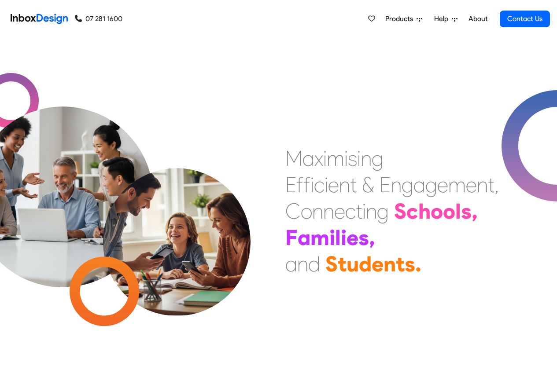 Image resolution: width=557 pixels, height=384 pixels. I want to click on div: F, so click(291, 238).